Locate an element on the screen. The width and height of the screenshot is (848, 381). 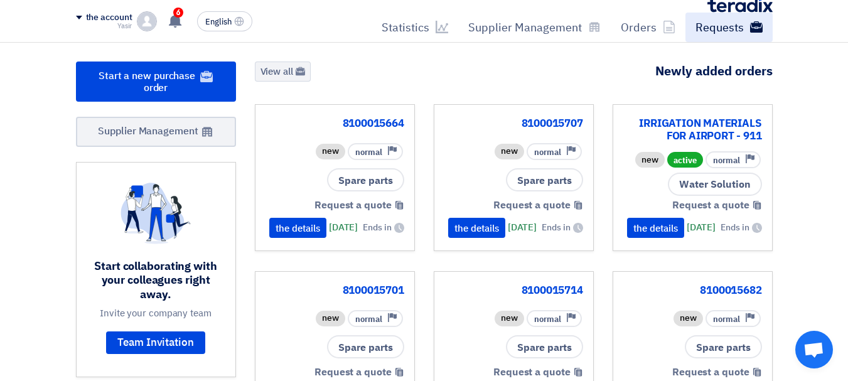
font: 8100015701 is located at coordinates (373, 290).